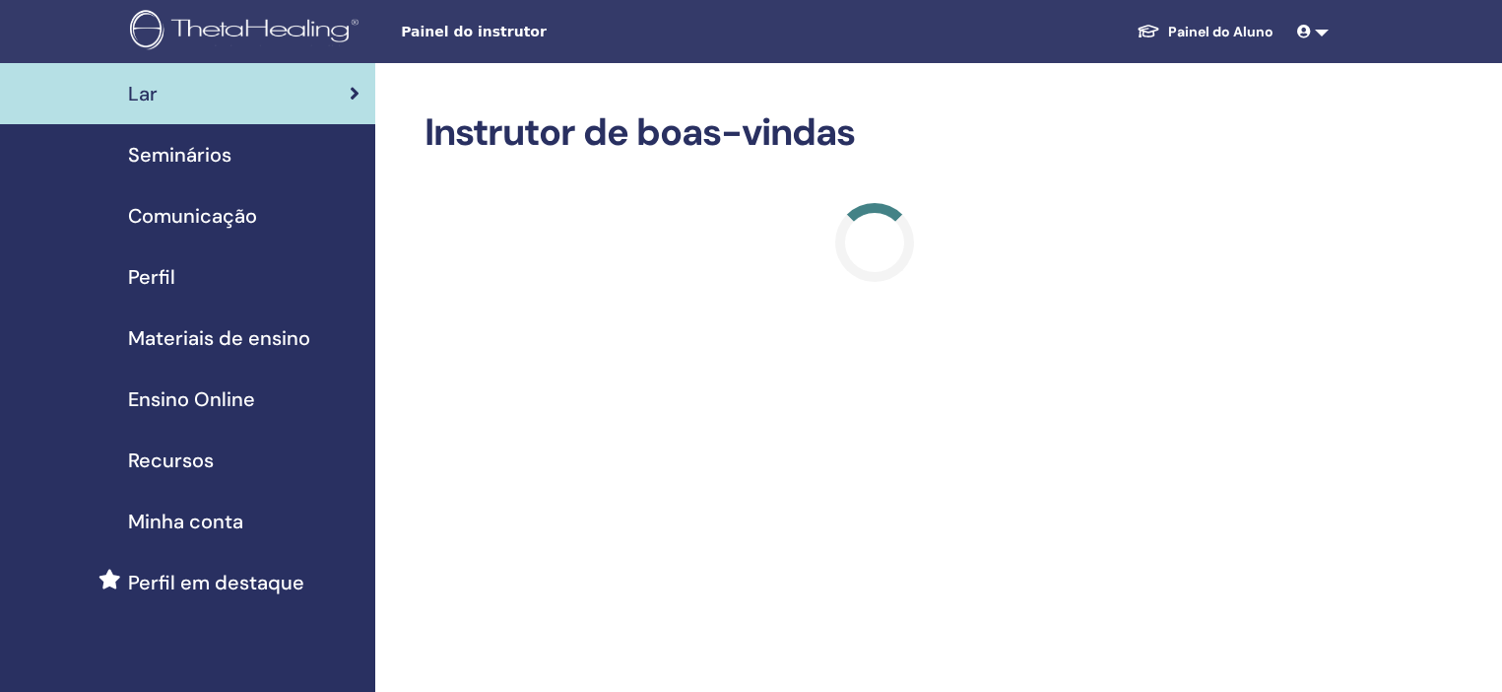 This screenshot has width=1502, height=692. What do you see at coordinates (179, 155) in the screenshot?
I see `span: Seminários` at bounding box center [179, 155].